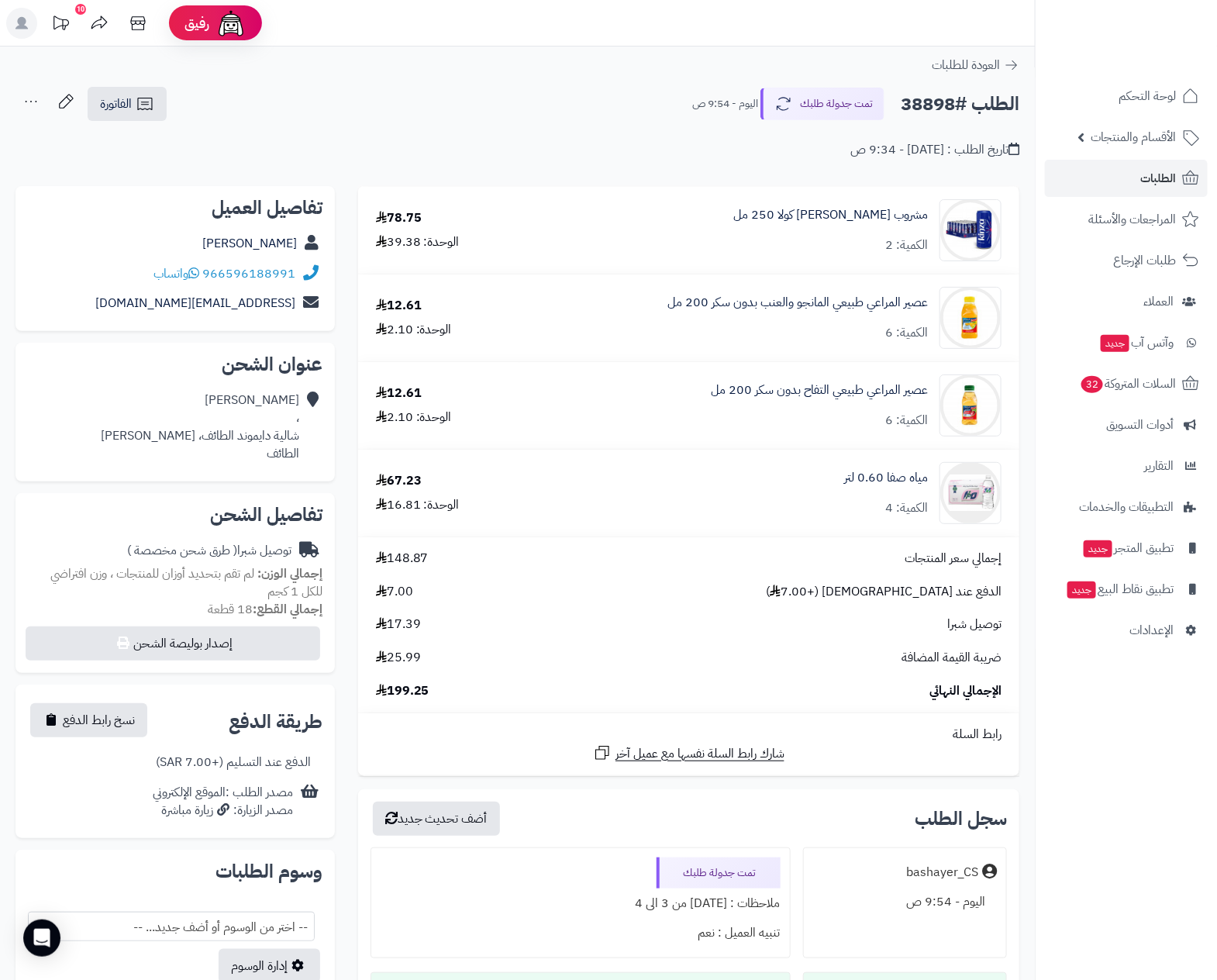 The width and height of the screenshot is (1217, 980). Describe the element at coordinates (395, 591) in the screenshot. I see `span: 7.00` at that location.